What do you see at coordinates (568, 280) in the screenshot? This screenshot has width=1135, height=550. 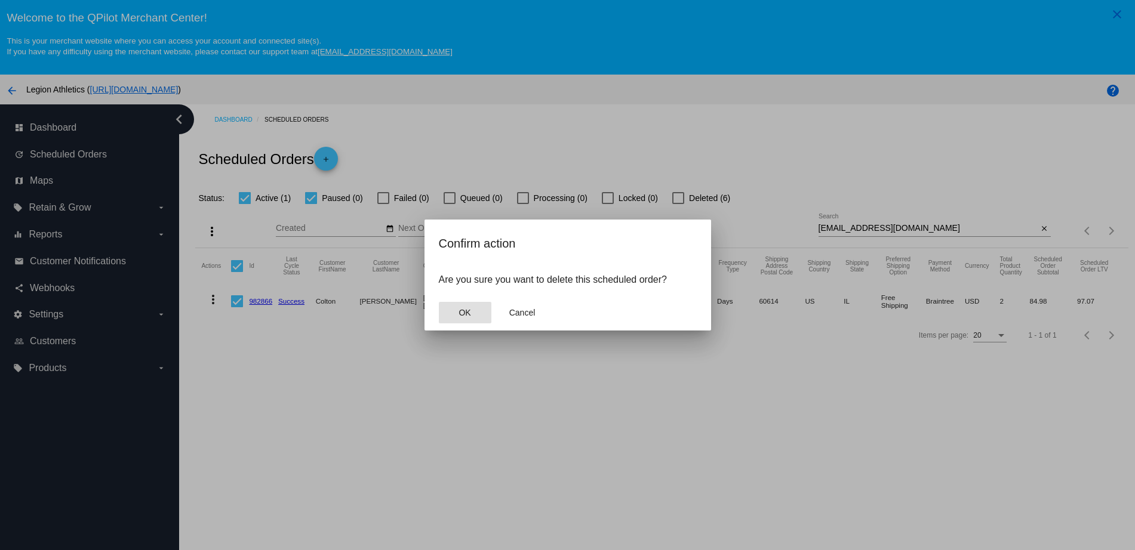 I see `p: Are you sure you want to delete this scheduled order?` at bounding box center [568, 280].